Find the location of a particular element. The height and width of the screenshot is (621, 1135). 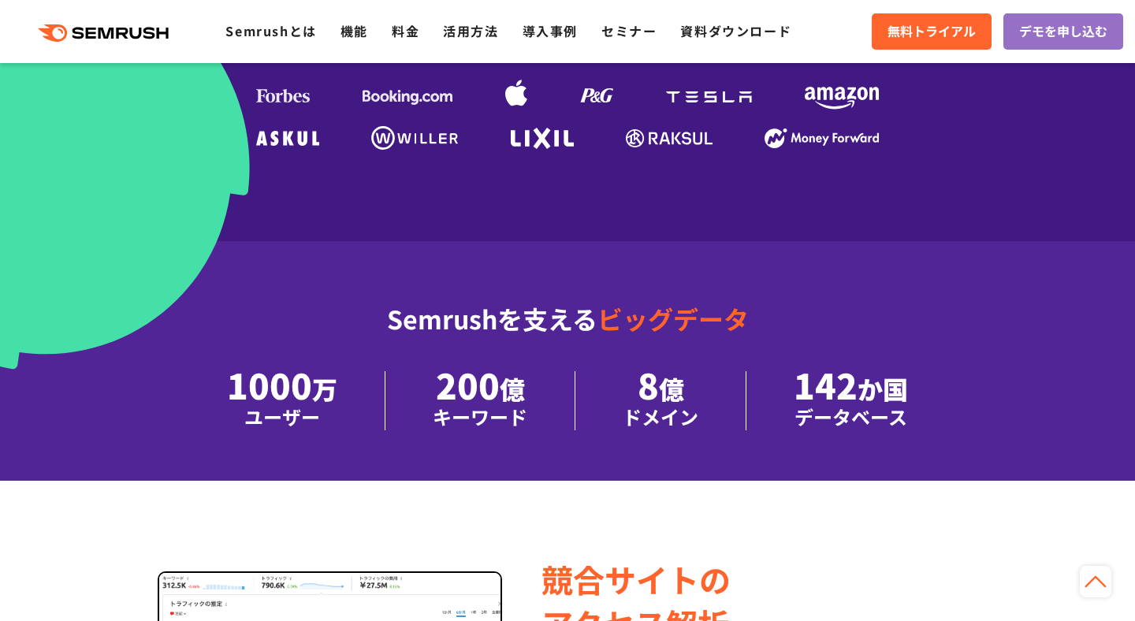

span: デモを申し込む is located at coordinates (1064, 32).